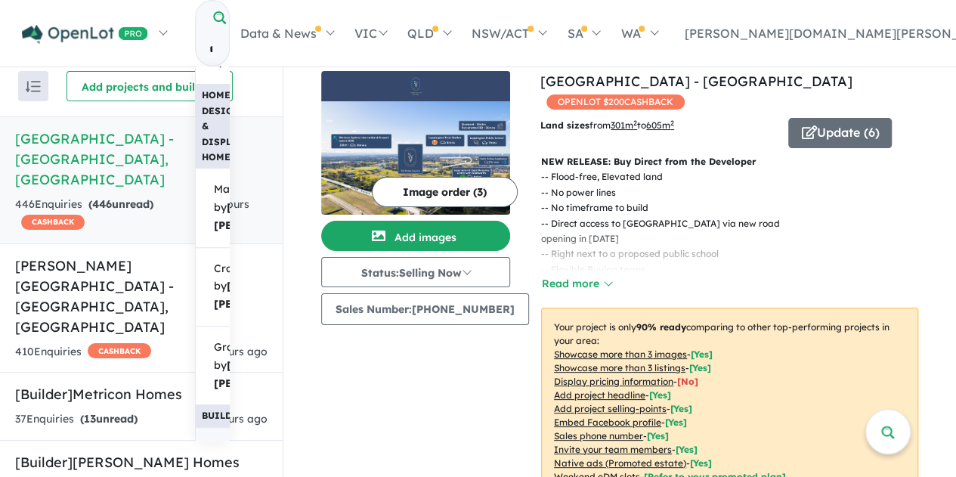  I want to click on img: Leppington Square Estate - Leppington Logo, so click(415, 86).